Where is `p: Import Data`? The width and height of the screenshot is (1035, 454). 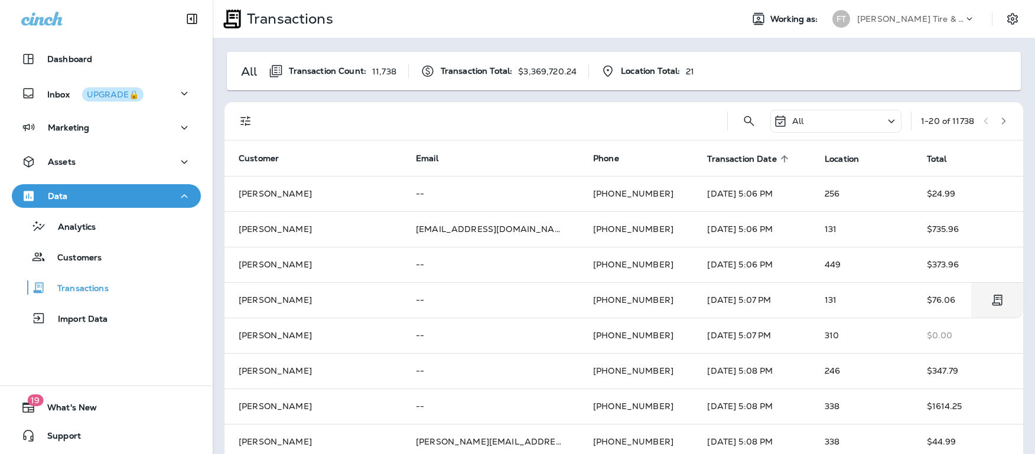 p: Import Data is located at coordinates (77, 319).